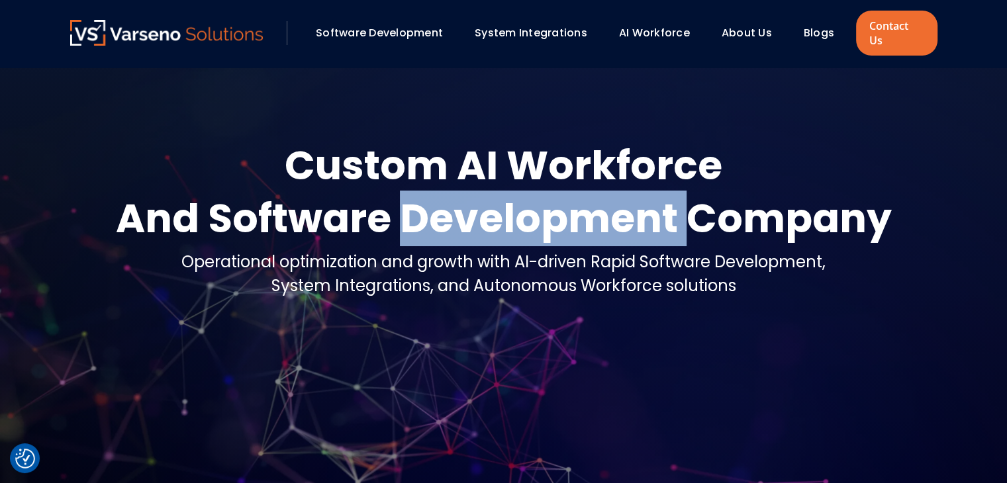 The width and height of the screenshot is (1007, 483). Describe the element at coordinates (747, 32) in the screenshot. I see `a: About Us` at that location.